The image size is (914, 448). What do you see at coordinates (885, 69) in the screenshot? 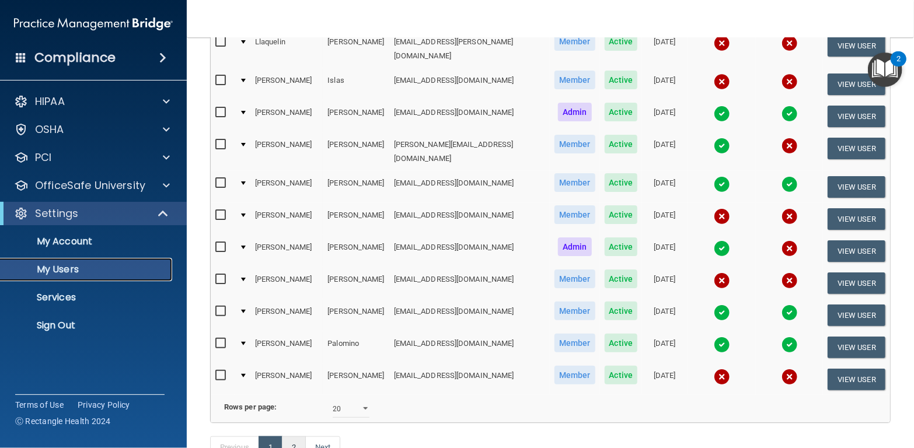
I see `button: Open Resource Center, 2 new notifications` at bounding box center [885, 69].